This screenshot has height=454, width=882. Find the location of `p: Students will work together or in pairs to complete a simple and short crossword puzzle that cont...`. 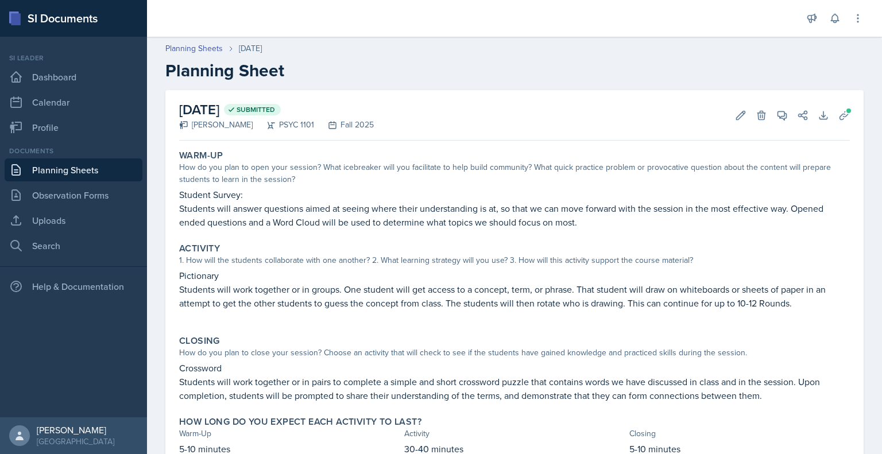

p: Students will work together or in pairs to complete a simple and short crossword puzzle that cont... is located at coordinates (514, 389).